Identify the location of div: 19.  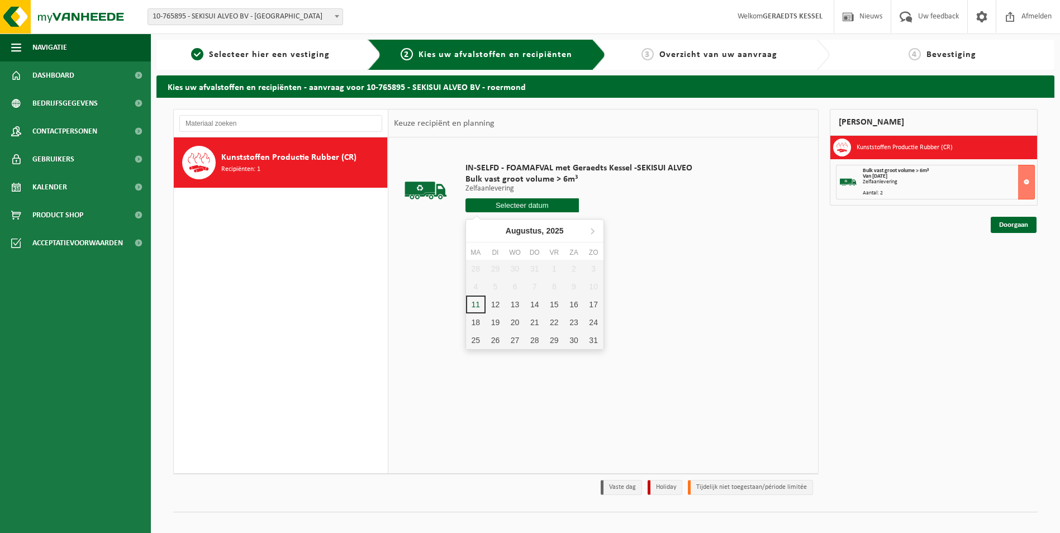
(495, 322).